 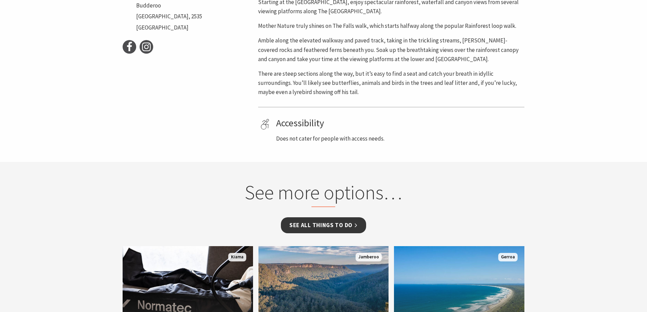 What do you see at coordinates (323, 225) in the screenshot?
I see `a: See all Things To Do` at bounding box center [323, 225].